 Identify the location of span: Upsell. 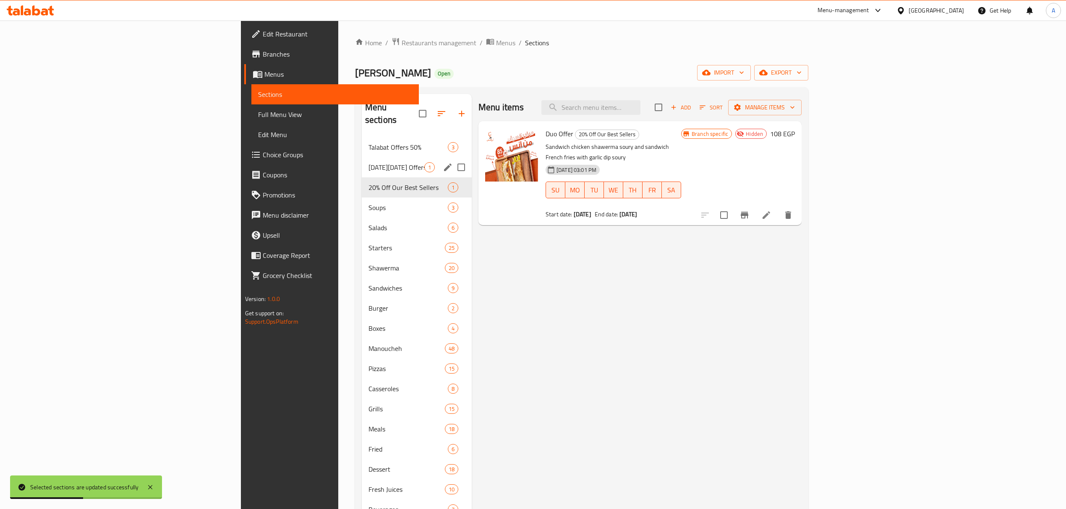
(337, 235).